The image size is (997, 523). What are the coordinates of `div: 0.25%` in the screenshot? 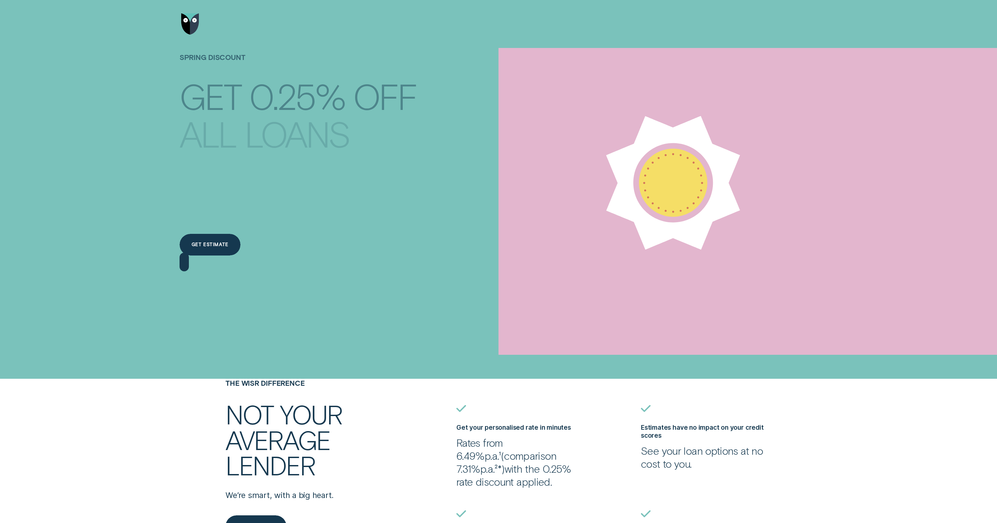 It's located at (297, 96).